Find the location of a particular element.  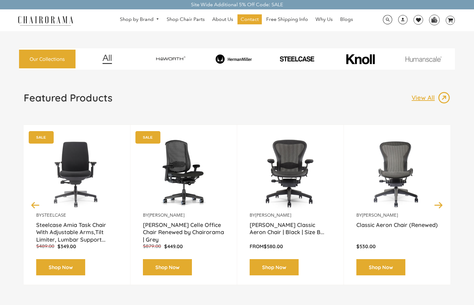

nav: DesktopNavigation is located at coordinates (237, 20).